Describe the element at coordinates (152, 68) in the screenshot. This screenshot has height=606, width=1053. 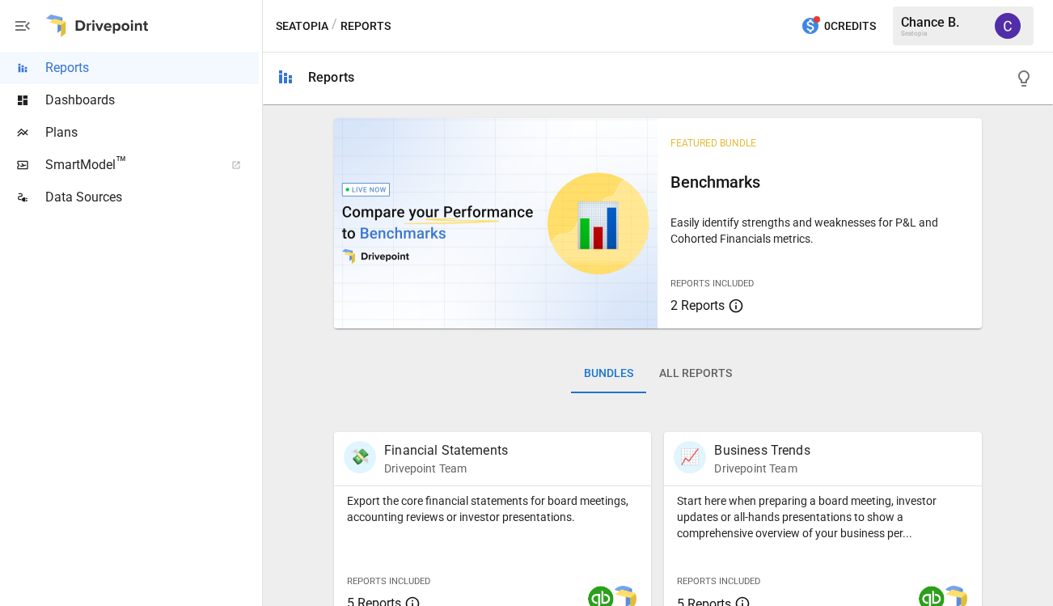
I see `span: Reports` at that location.